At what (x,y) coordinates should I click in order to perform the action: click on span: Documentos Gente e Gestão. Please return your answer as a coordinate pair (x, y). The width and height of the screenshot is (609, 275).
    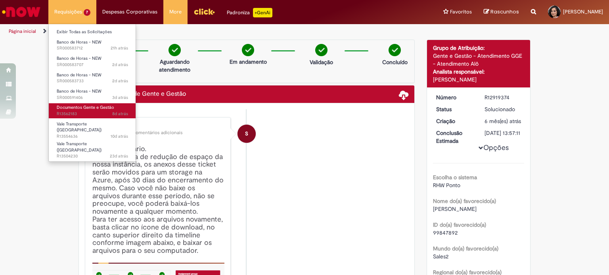
    Looking at the image, I should click on (85, 107).